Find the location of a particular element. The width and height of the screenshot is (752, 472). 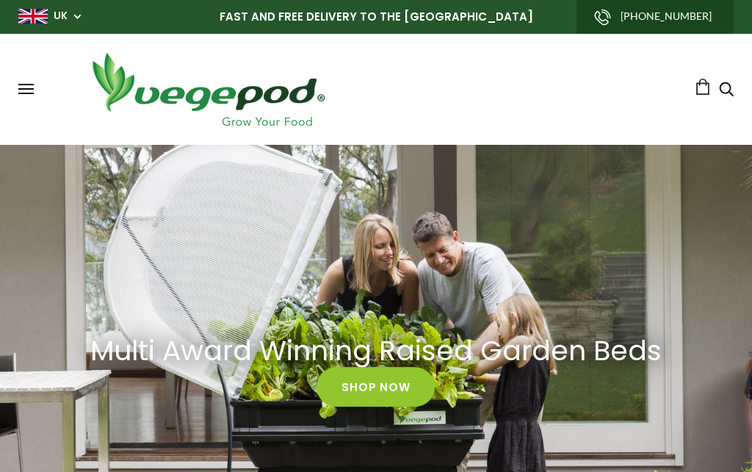

a: Search is located at coordinates (727, 90).